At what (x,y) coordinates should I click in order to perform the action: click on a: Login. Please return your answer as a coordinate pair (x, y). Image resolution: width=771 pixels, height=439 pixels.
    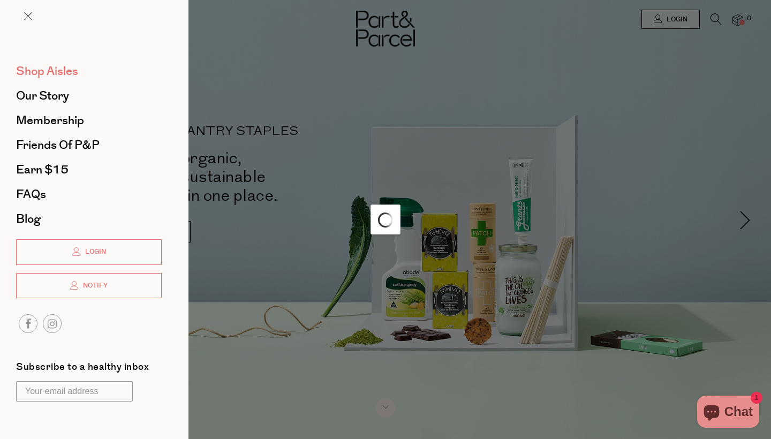
    Looking at the image, I should click on (89, 252).